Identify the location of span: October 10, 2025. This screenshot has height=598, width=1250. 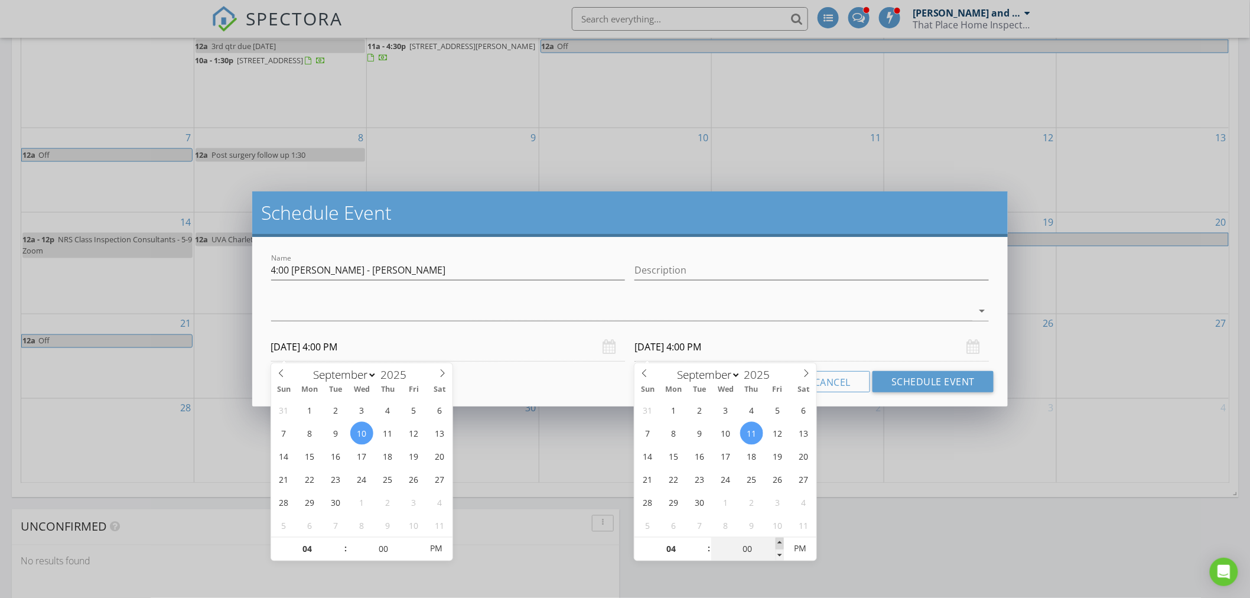
(777, 525).